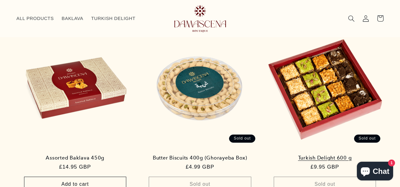 Image resolution: width=400 pixels, height=187 pixels. I want to click on span: TURKISH DELIGHT, so click(113, 18).